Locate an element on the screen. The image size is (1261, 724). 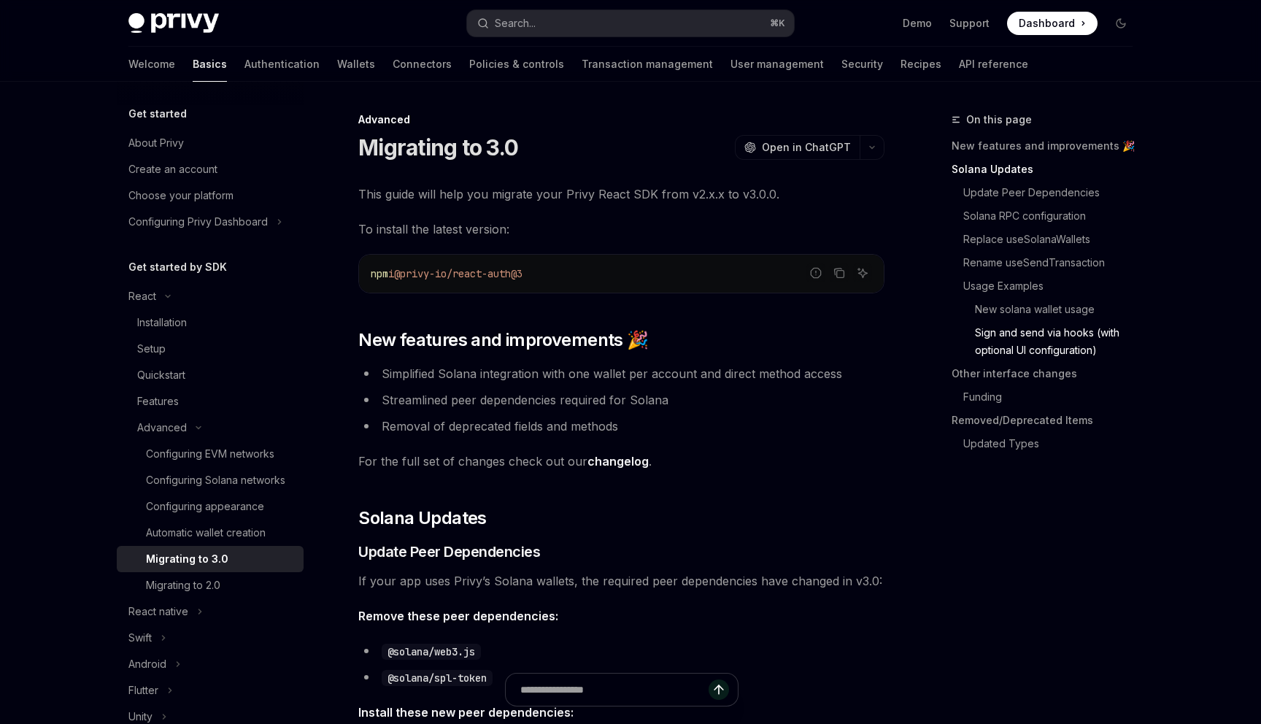
a: Configuring appearance is located at coordinates (210, 506).